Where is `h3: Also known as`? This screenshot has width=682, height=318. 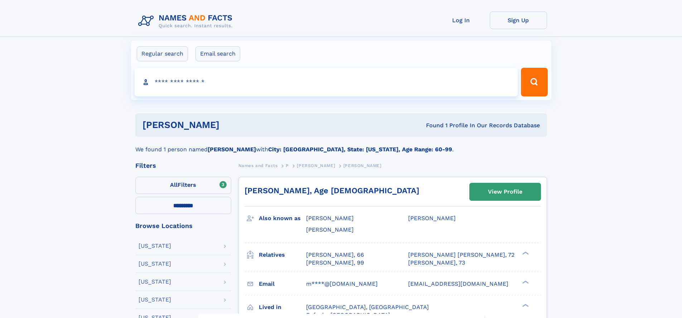
h3: Also known as is located at coordinates (283, 218).